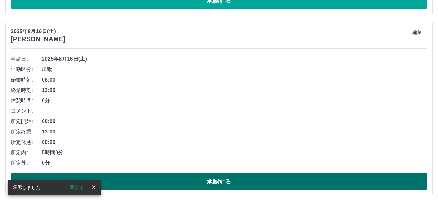  Describe the element at coordinates (234, 153) in the screenshot. I see `span: 5時間0分` at that location.